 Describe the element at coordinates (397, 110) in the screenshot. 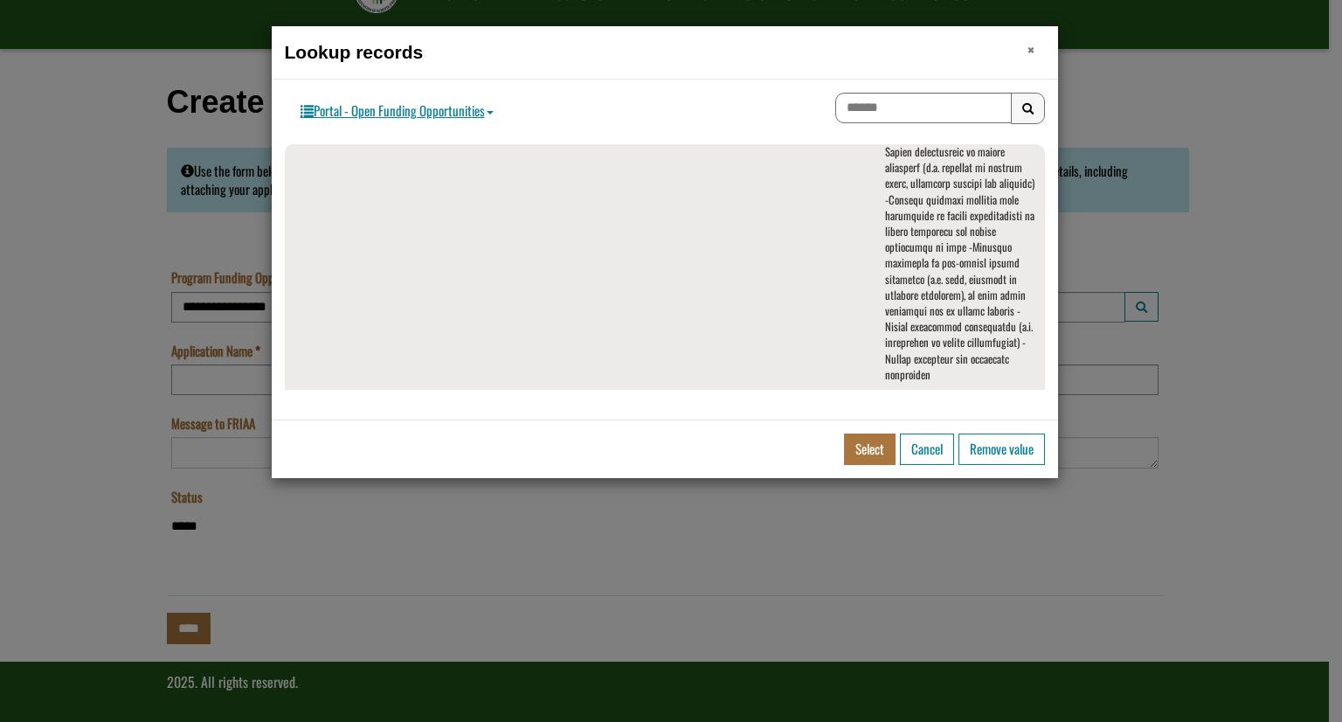

I see `a: Portal - Open Funding Opportunities` at that location.